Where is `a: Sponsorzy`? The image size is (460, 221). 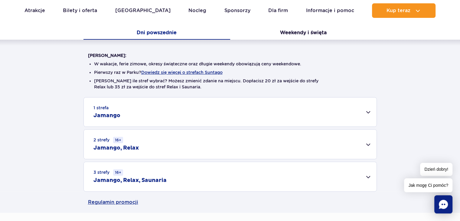 a: Sponsorzy is located at coordinates (237, 11).